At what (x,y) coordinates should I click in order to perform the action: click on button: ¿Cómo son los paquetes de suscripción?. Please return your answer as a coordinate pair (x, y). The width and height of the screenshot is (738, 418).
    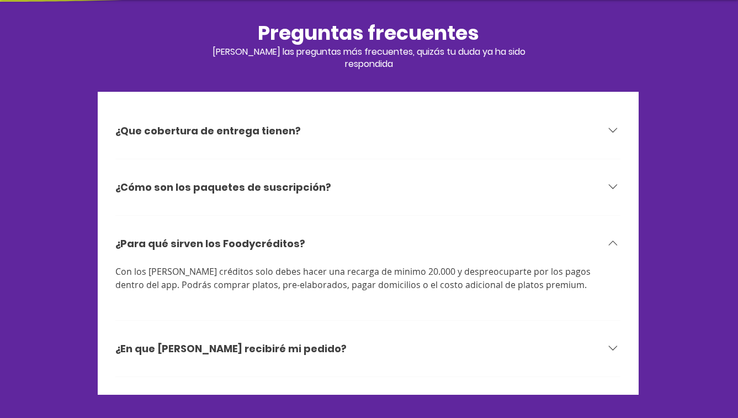
    Looking at the image, I should click on (368, 187).